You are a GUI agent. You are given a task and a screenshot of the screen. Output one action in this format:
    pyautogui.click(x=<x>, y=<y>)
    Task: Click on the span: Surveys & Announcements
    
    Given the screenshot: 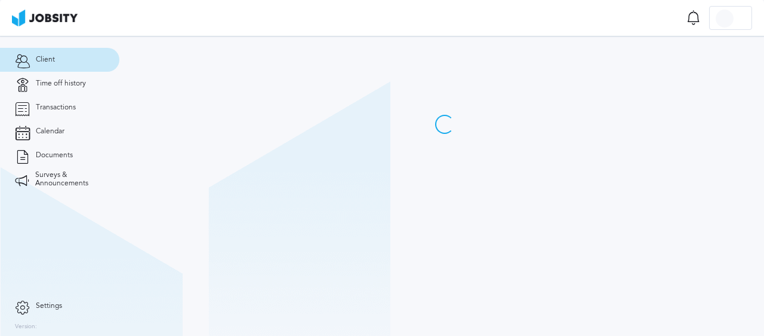 What is the action you would take?
    pyautogui.click(x=70, y=179)
    